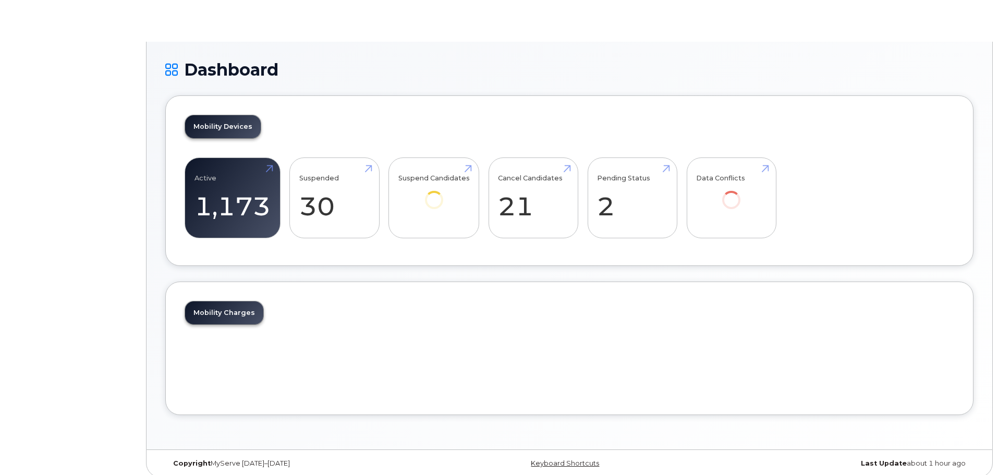 This screenshot has height=475, width=998. What do you see at coordinates (533, 198) in the screenshot?
I see `a: Cancel Candidates 21` at bounding box center [533, 198].